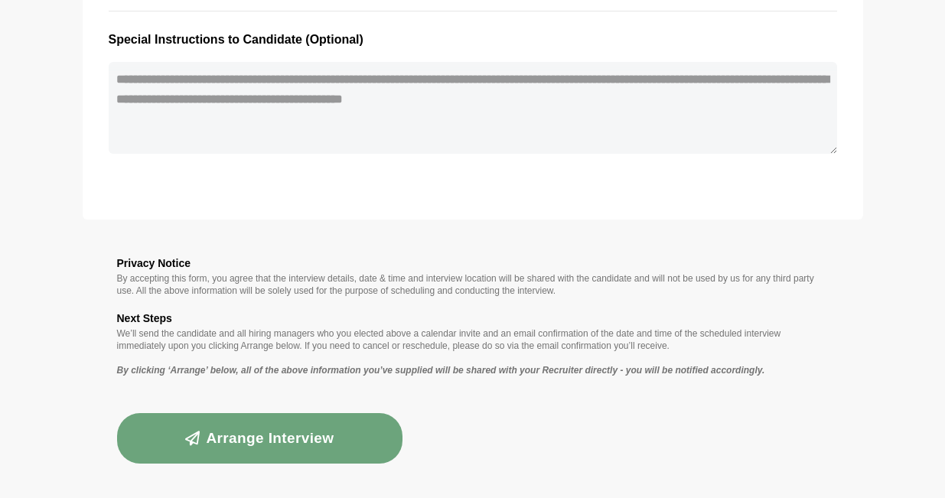 The height and width of the screenshot is (498, 945). What do you see at coordinates (473, 40) in the screenshot?
I see `h3: Special Instructions to Candidate (Optional)` at bounding box center [473, 40].